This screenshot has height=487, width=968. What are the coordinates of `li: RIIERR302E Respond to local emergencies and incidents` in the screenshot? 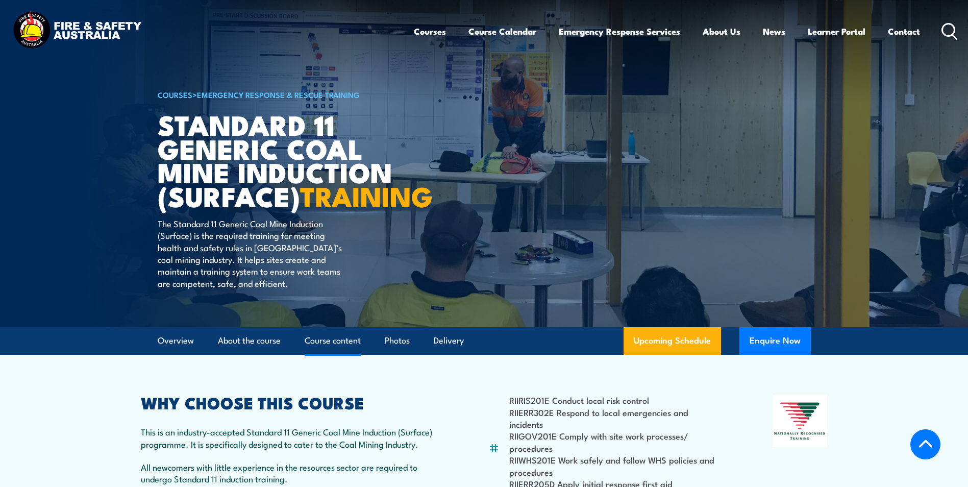 It's located at (616, 418).